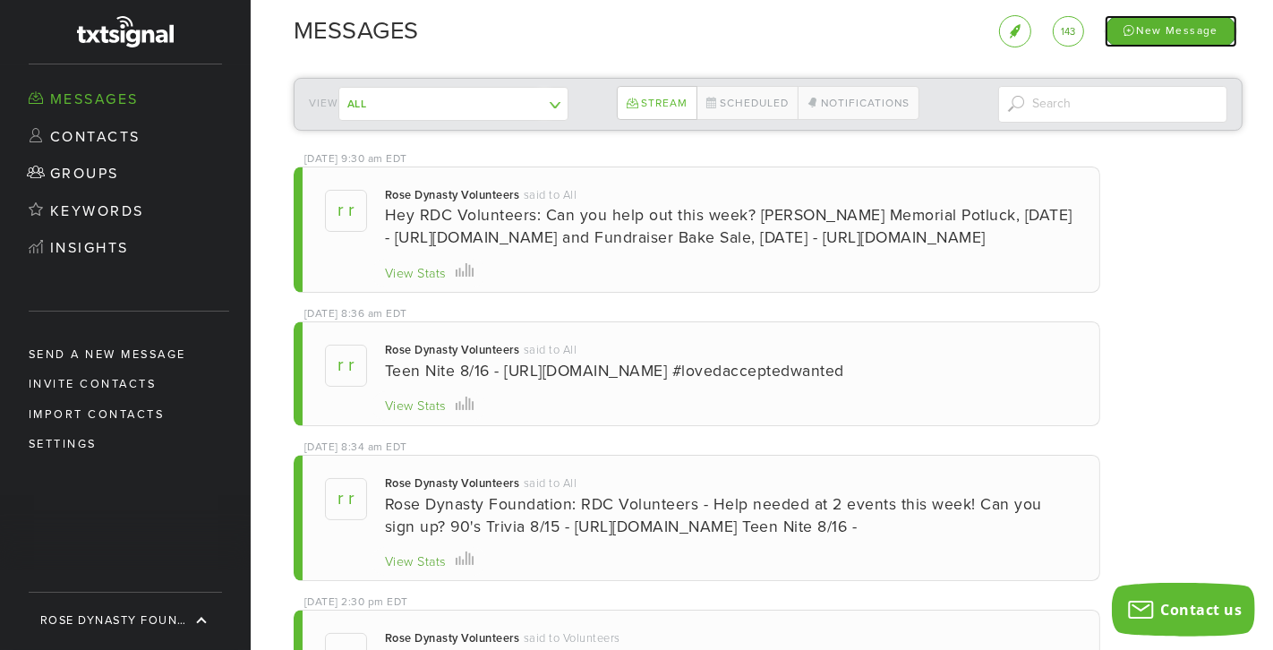  Describe the element at coordinates (1202, 610) in the screenshot. I see `span: Contact us` at that location.